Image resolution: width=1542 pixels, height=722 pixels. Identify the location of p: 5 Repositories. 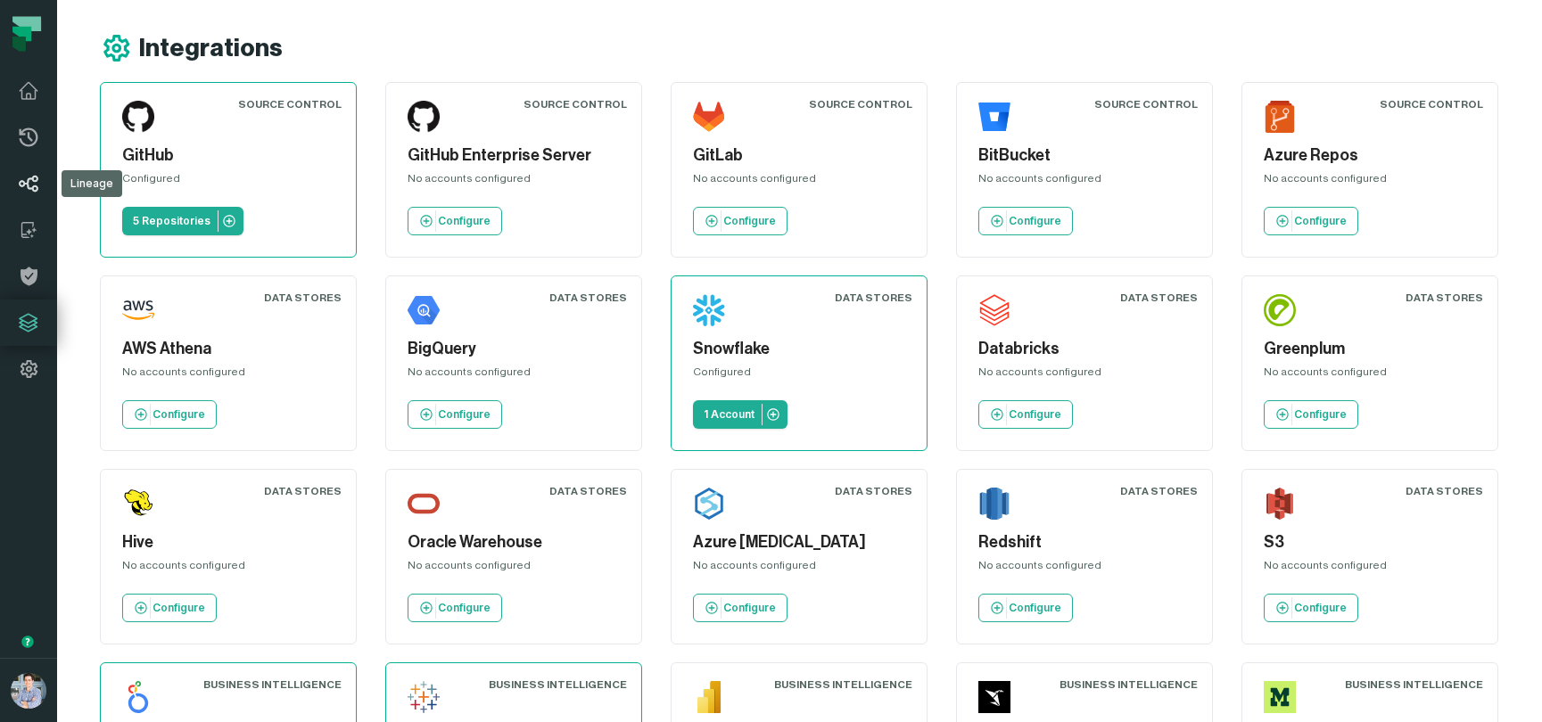
(171, 221).